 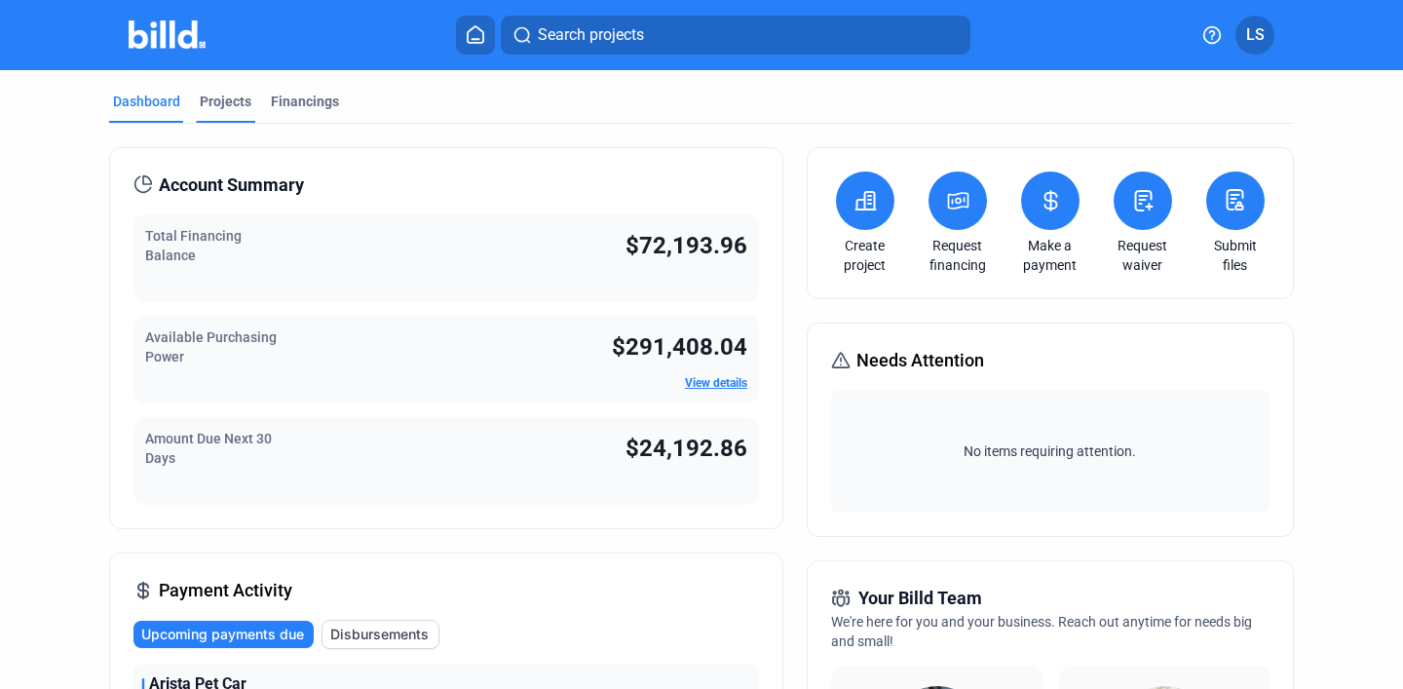 I want to click on span: LS, so click(x=1255, y=35).